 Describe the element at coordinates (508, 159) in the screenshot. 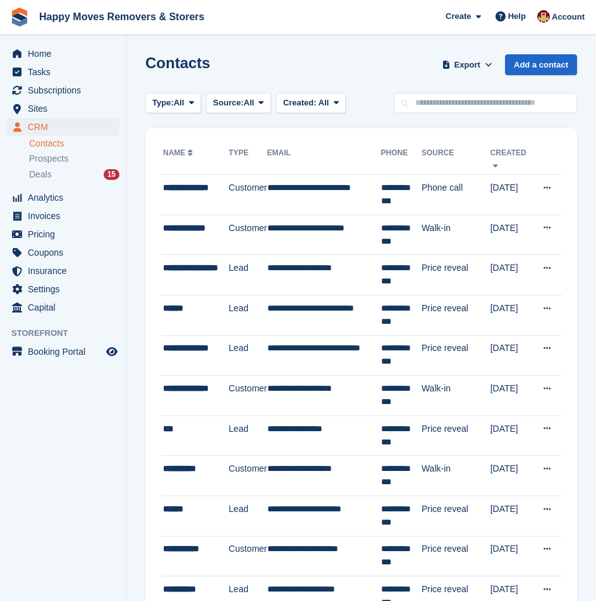

I see `a: Created` at that location.